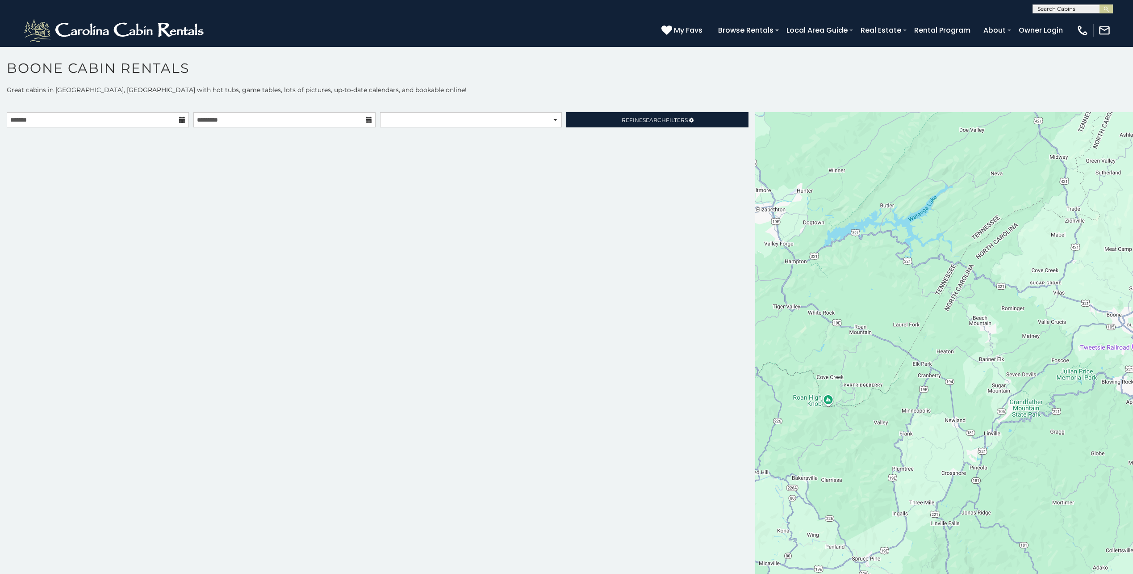 The width and height of the screenshot is (1133, 574). Describe the element at coordinates (683, 30) in the screenshot. I see `a: My Favs` at that location.